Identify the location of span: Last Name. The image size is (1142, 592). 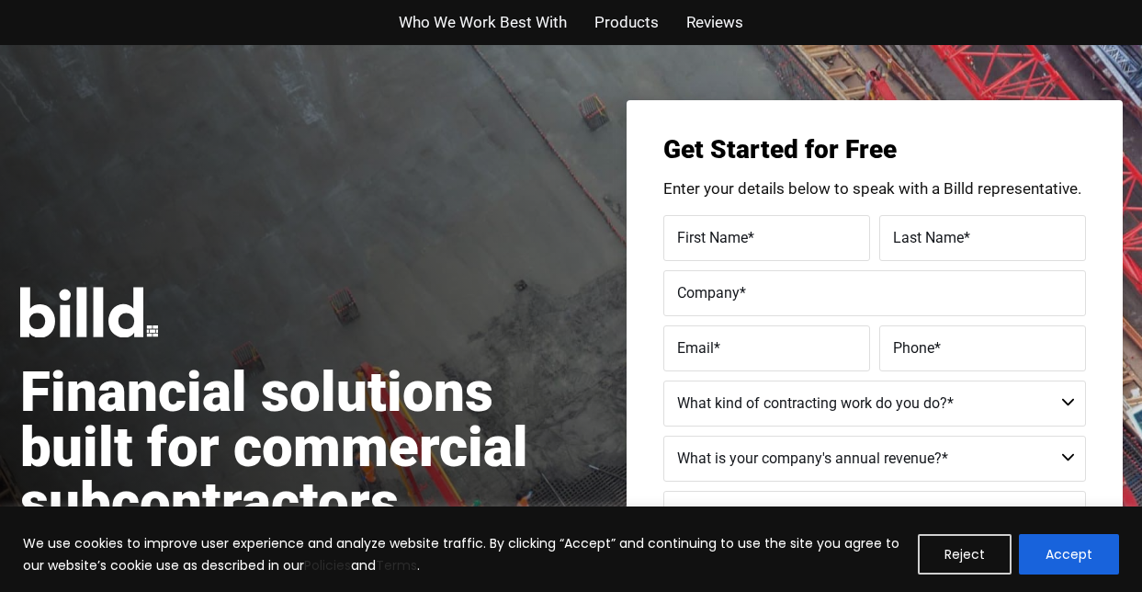
(928, 236).